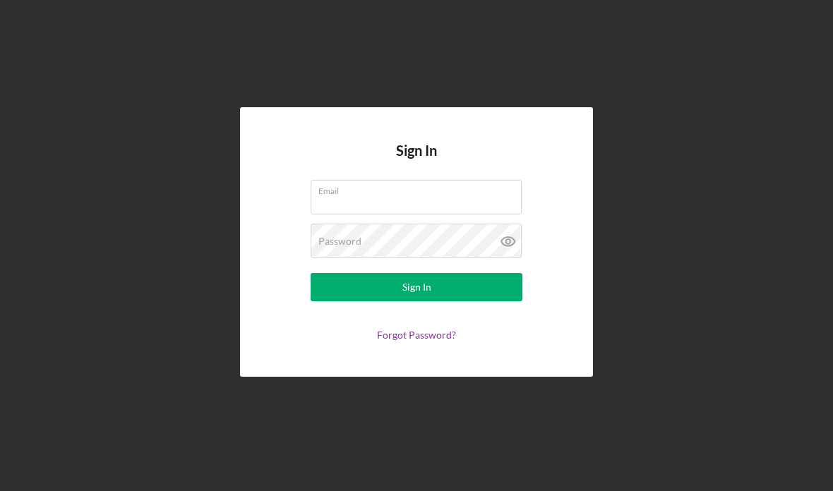  Describe the element at coordinates (339, 241) in the screenshot. I see `label: Password` at that location.